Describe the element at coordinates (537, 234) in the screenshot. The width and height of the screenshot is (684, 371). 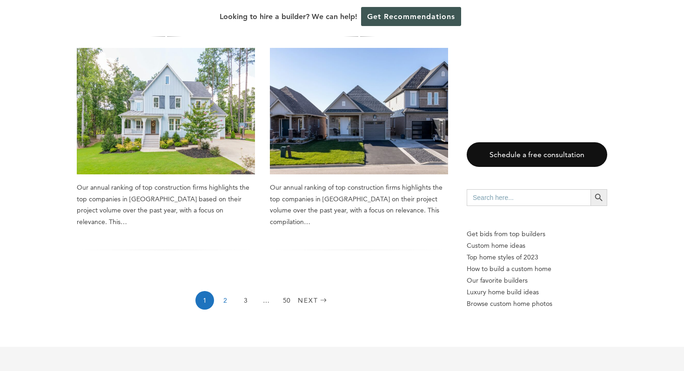
I see `p: Get bids from top builders` at that location.